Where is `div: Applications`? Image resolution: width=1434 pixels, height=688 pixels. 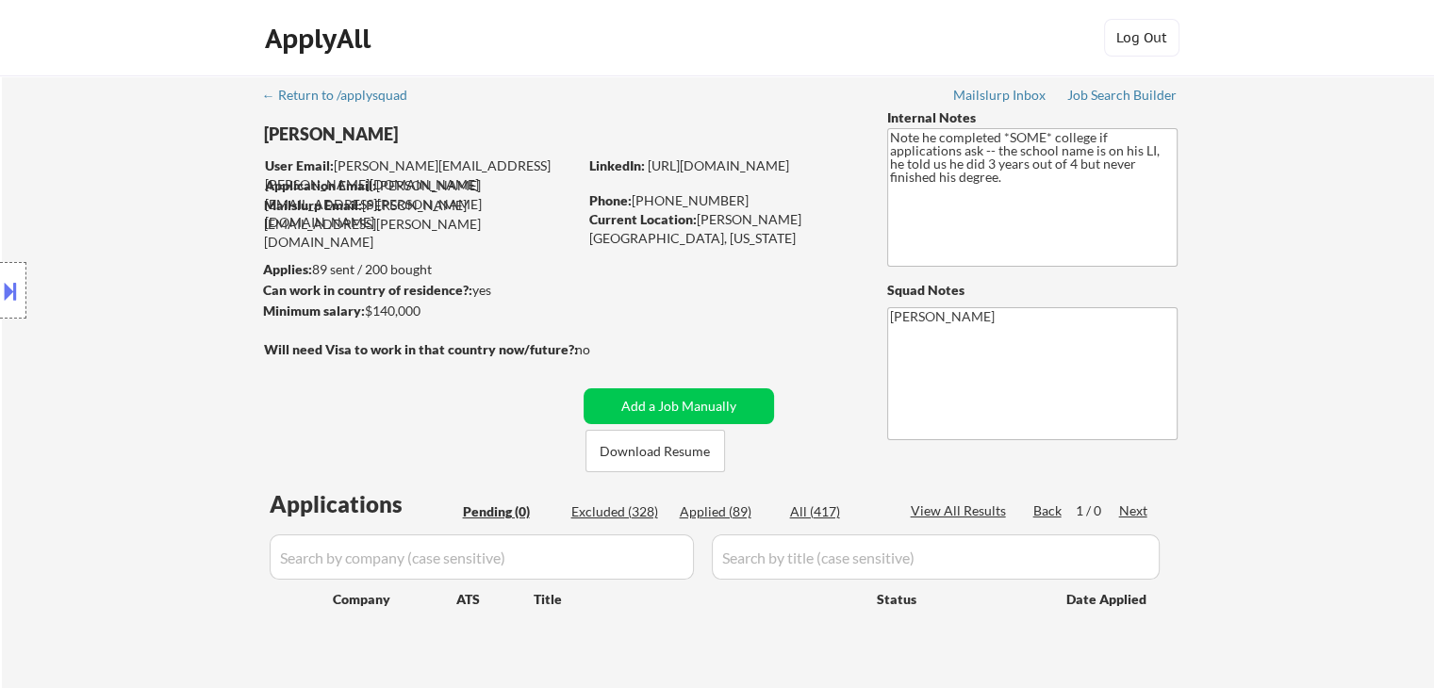
div: Applications is located at coordinates (363, 505).